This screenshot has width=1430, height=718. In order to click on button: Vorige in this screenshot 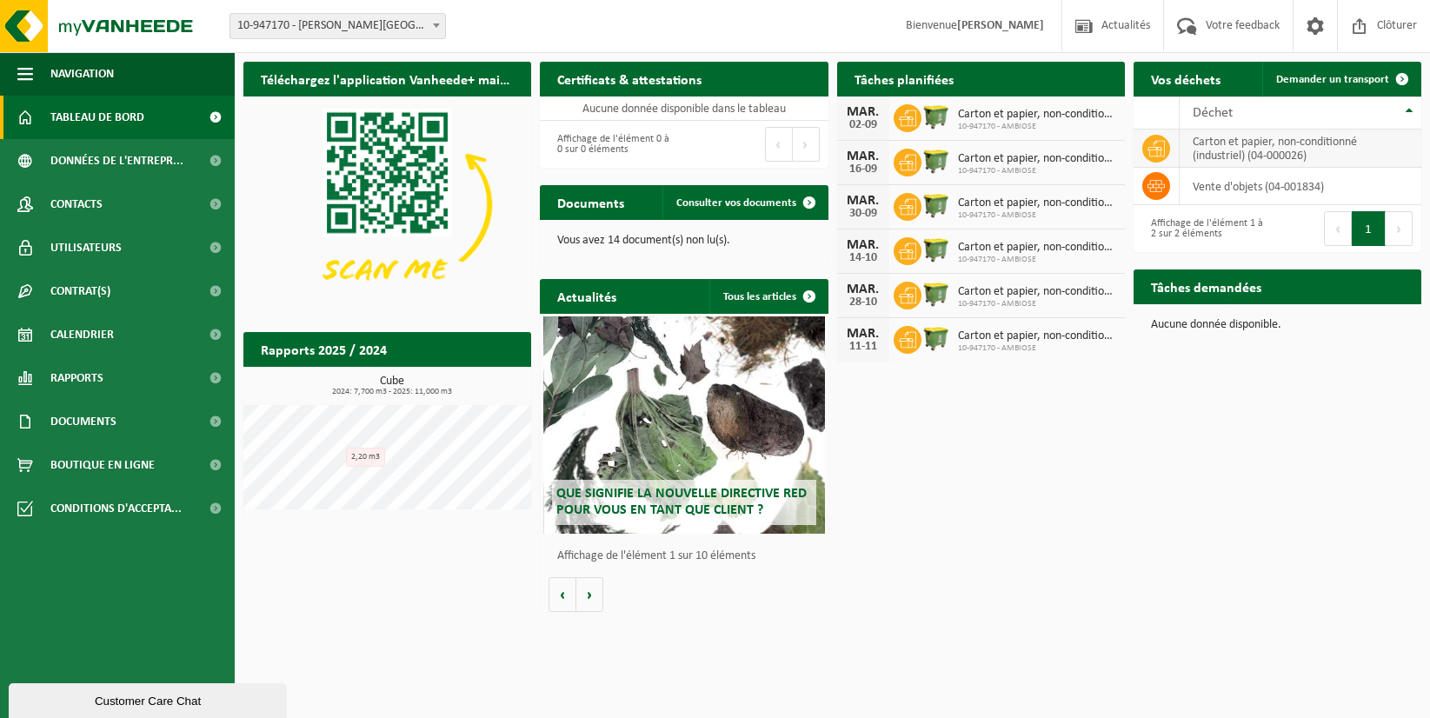, I will do `click(562, 594)`.